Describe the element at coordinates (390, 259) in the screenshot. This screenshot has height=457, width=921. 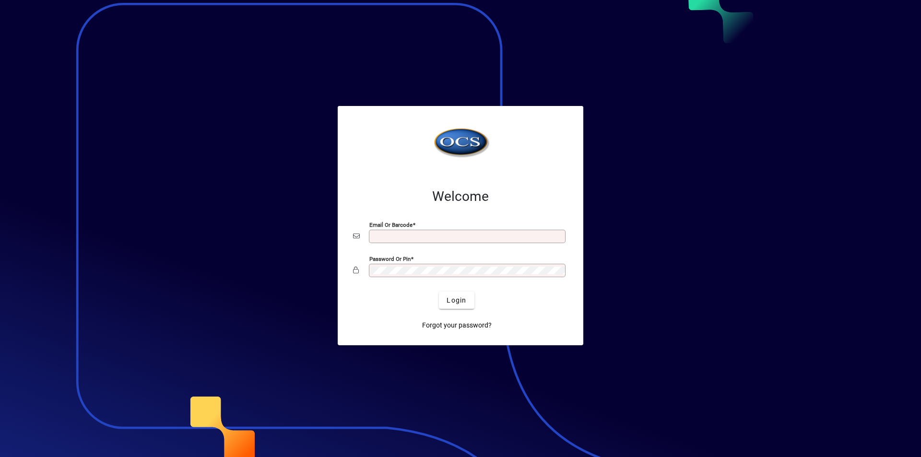
I see `mat-label: Password or Pin` at that location.